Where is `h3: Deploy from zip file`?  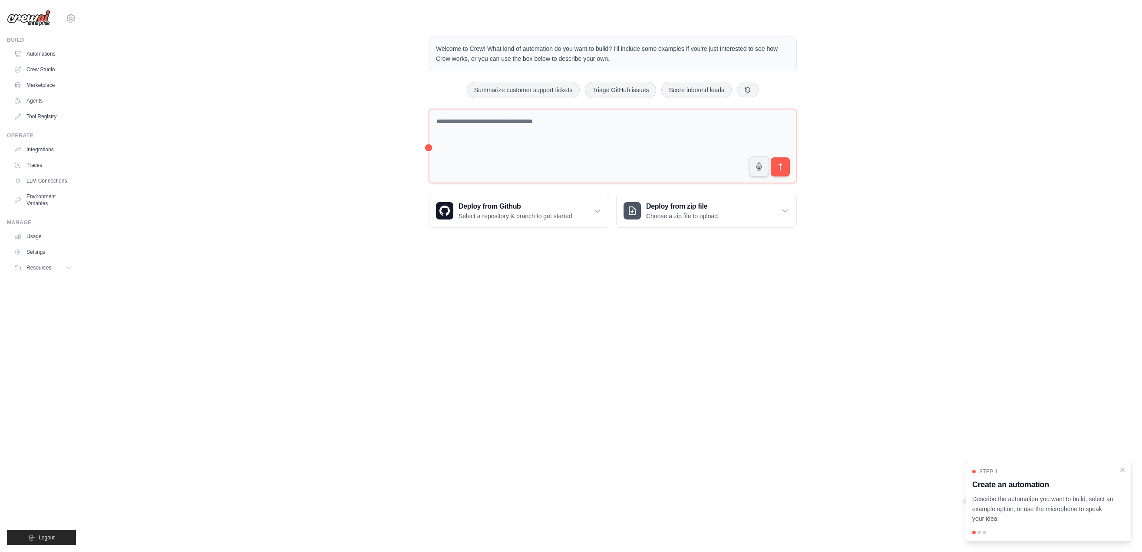
h3: Deploy from zip file is located at coordinates (683, 206).